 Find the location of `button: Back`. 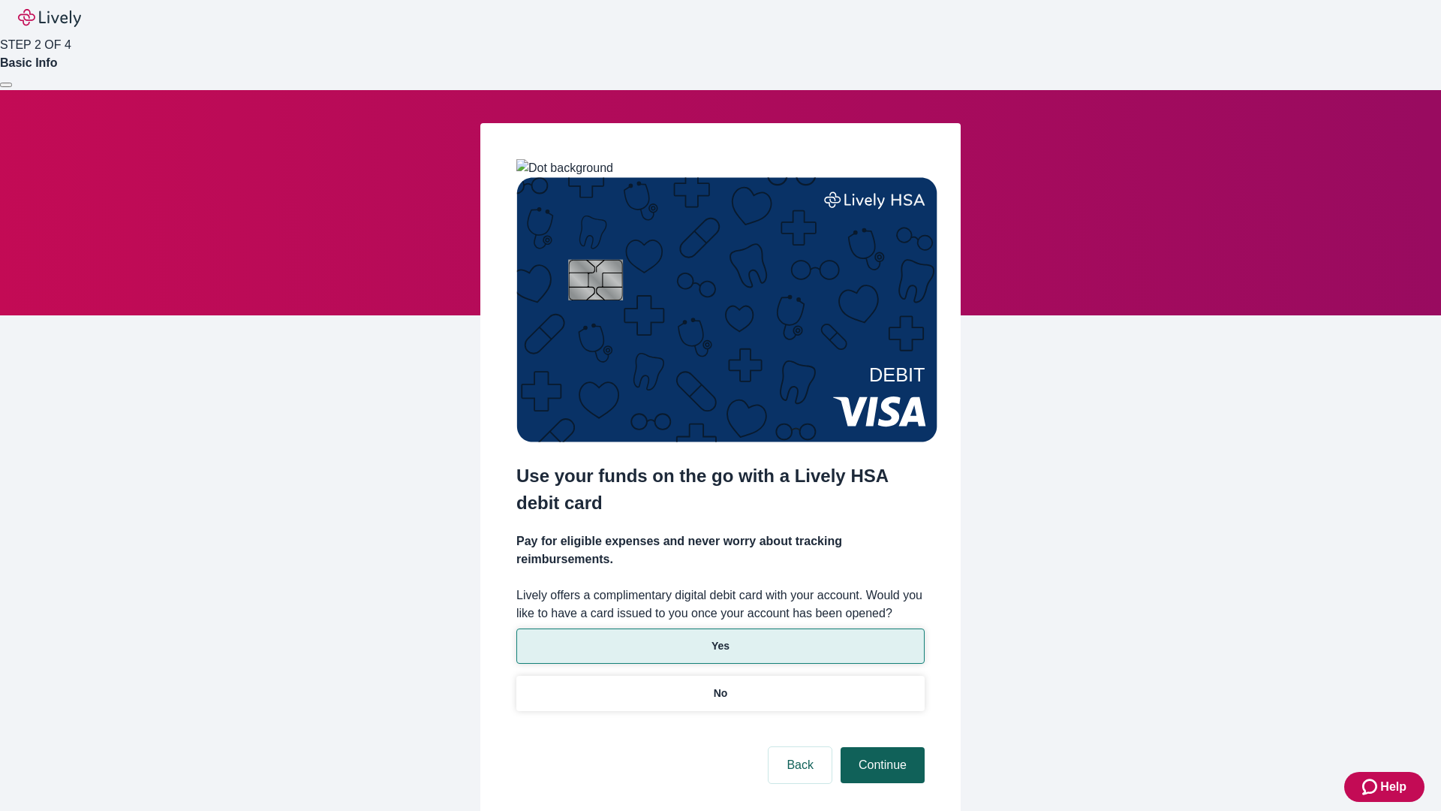

button: Back is located at coordinates (800, 765).